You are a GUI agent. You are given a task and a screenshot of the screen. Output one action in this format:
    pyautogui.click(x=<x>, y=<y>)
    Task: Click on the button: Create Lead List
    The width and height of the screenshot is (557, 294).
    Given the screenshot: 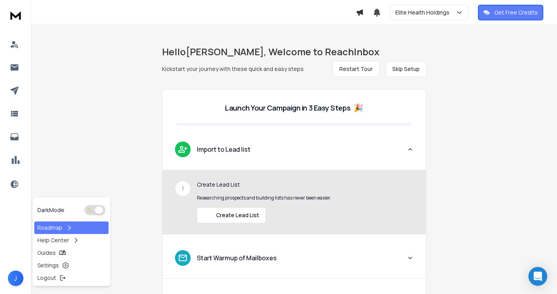 What is the action you would take?
    pyautogui.click(x=231, y=215)
    